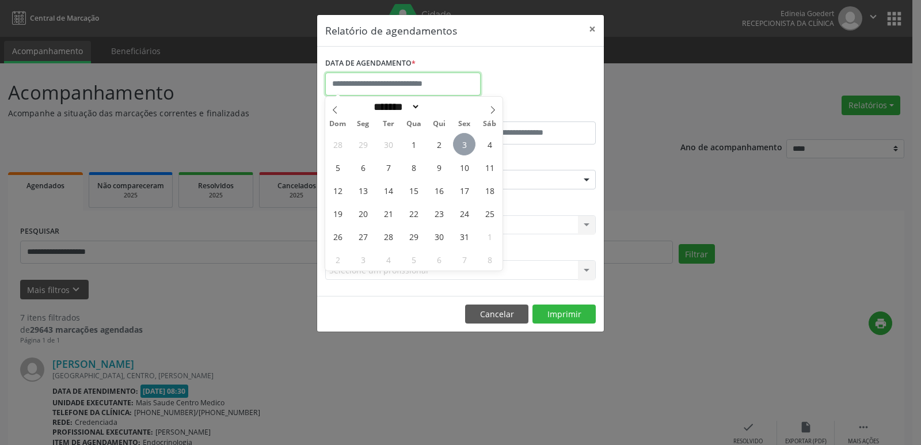  What do you see at coordinates (439, 107) in the screenshot?
I see `input: Year` at bounding box center [439, 107].